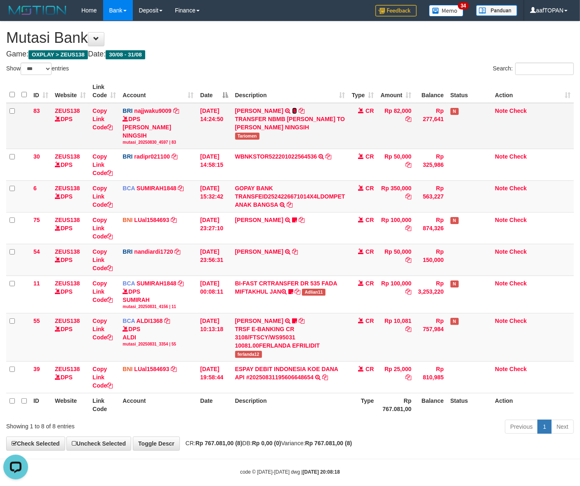 This screenshot has width=580, height=486. What do you see at coordinates (301, 321) in the screenshot?
I see `a: Copy FERLANDA EFRILIDIT to clipboard` at bounding box center [301, 321].